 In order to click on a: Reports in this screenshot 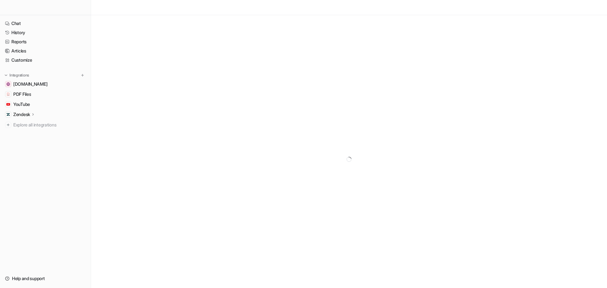, I will do `click(45, 42)`.